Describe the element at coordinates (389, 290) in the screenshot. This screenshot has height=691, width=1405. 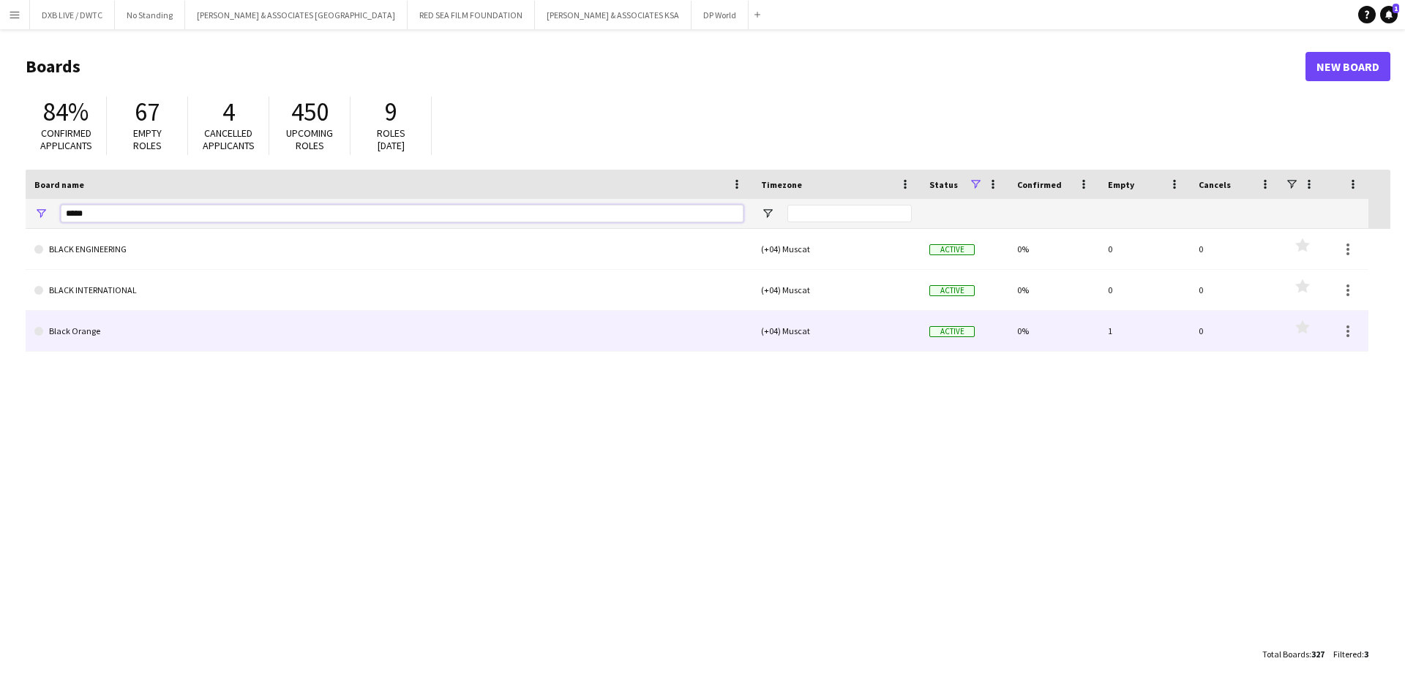
I see `a: BLACK INTERNATIONAL` at that location.